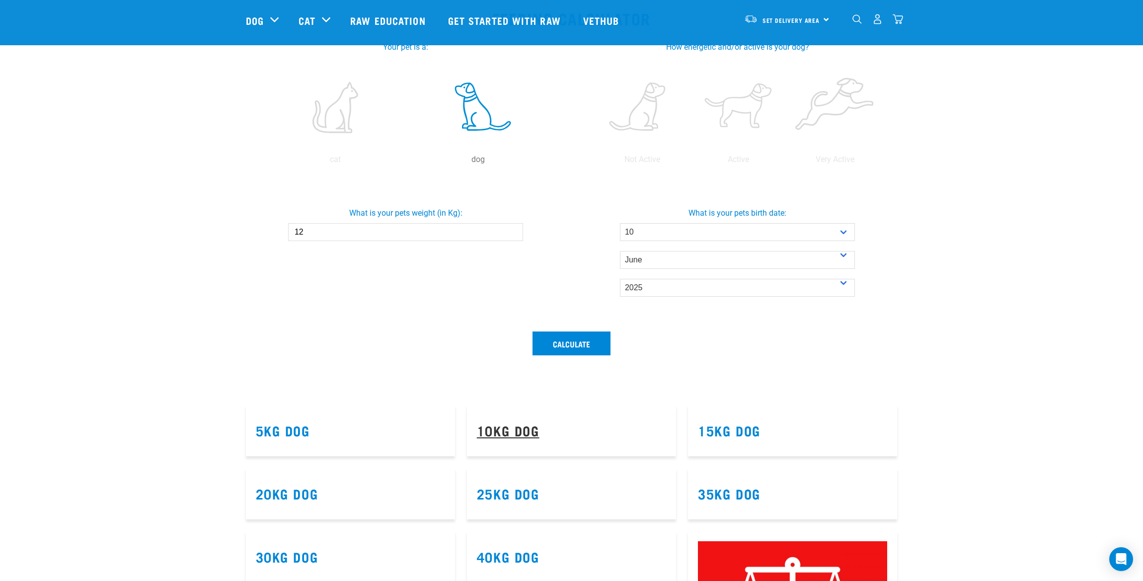  What do you see at coordinates (738, 159) in the screenshot?
I see `p: Active` at bounding box center [738, 159].